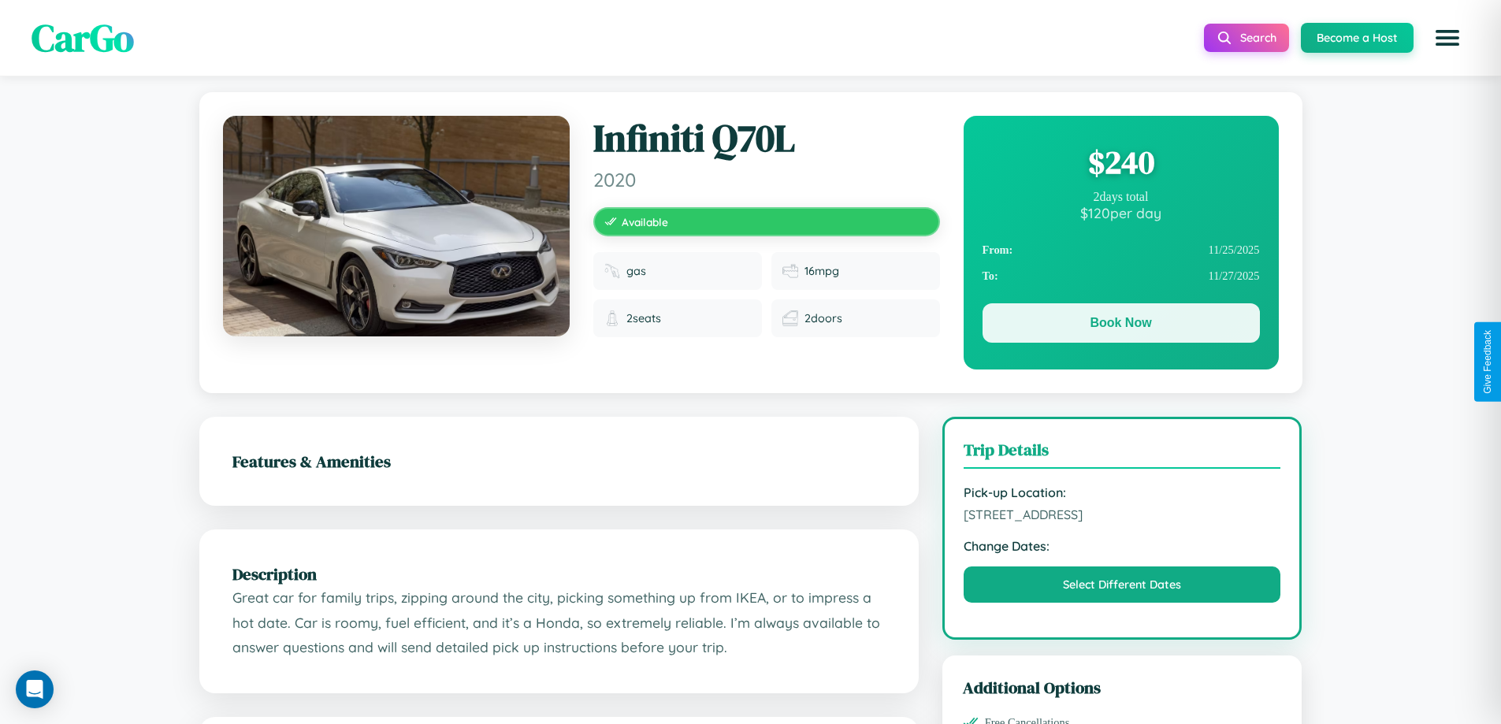  I want to click on img: Doors, so click(790, 318).